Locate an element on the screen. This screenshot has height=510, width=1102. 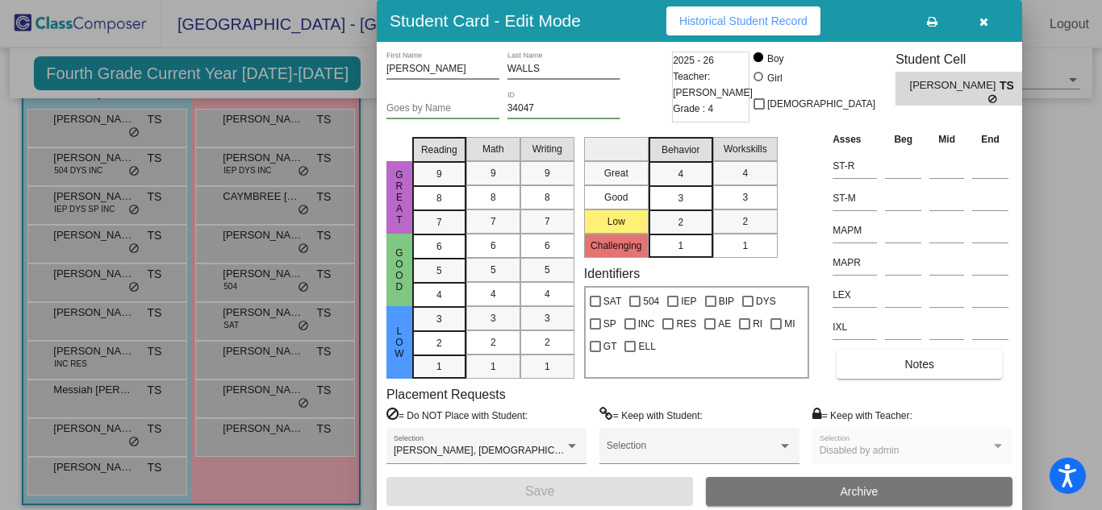
th: Mid is located at coordinates (946, 140).